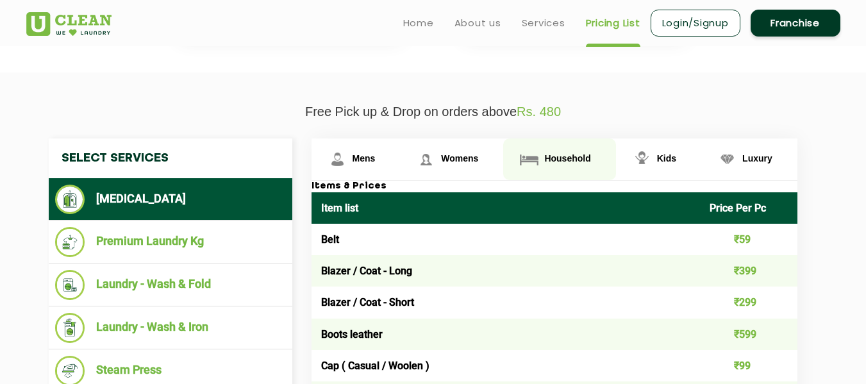 The image size is (866, 384). Describe the element at coordinates (477, 23) in the screenshot. I see `a: About us` at that location.